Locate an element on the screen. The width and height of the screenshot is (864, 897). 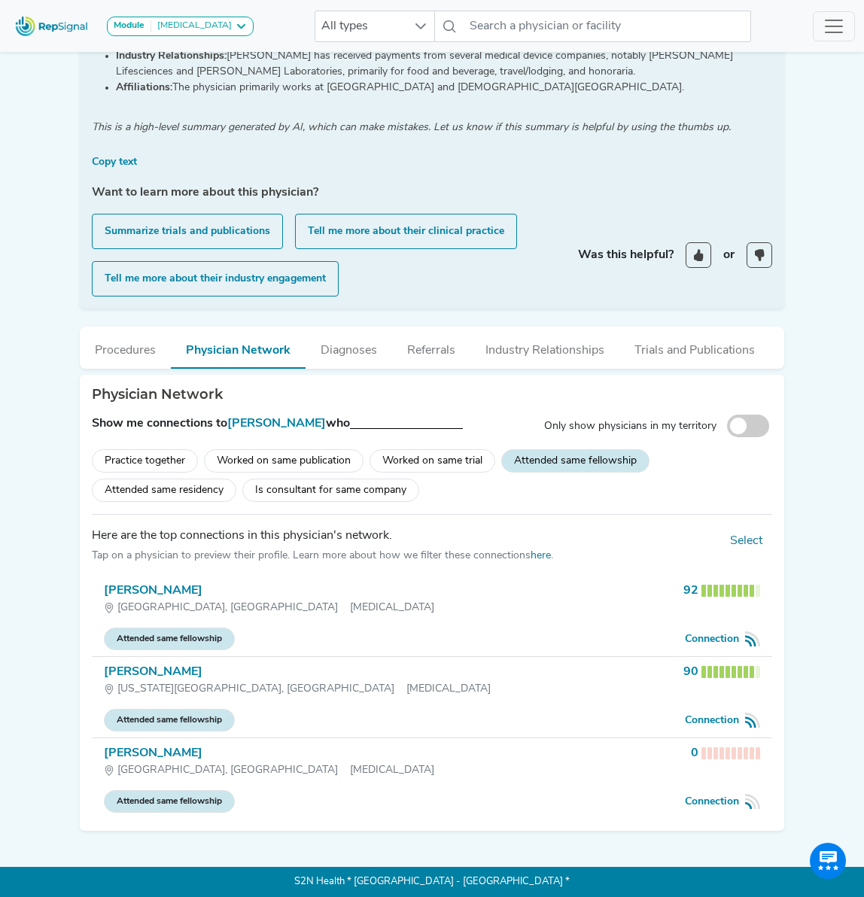
button: Tell me more about their clinical practice is located at coordinates (406, 231).